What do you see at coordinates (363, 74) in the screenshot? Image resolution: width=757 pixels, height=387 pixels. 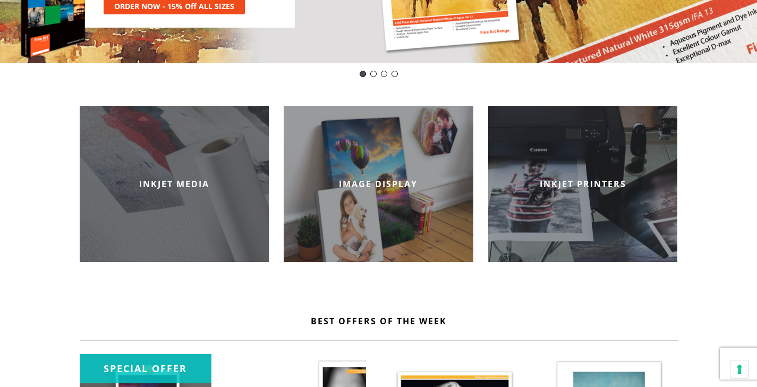 I see `div: DOTWeek- IFA13 ALL SIZES` at bounding box center [363, 74].